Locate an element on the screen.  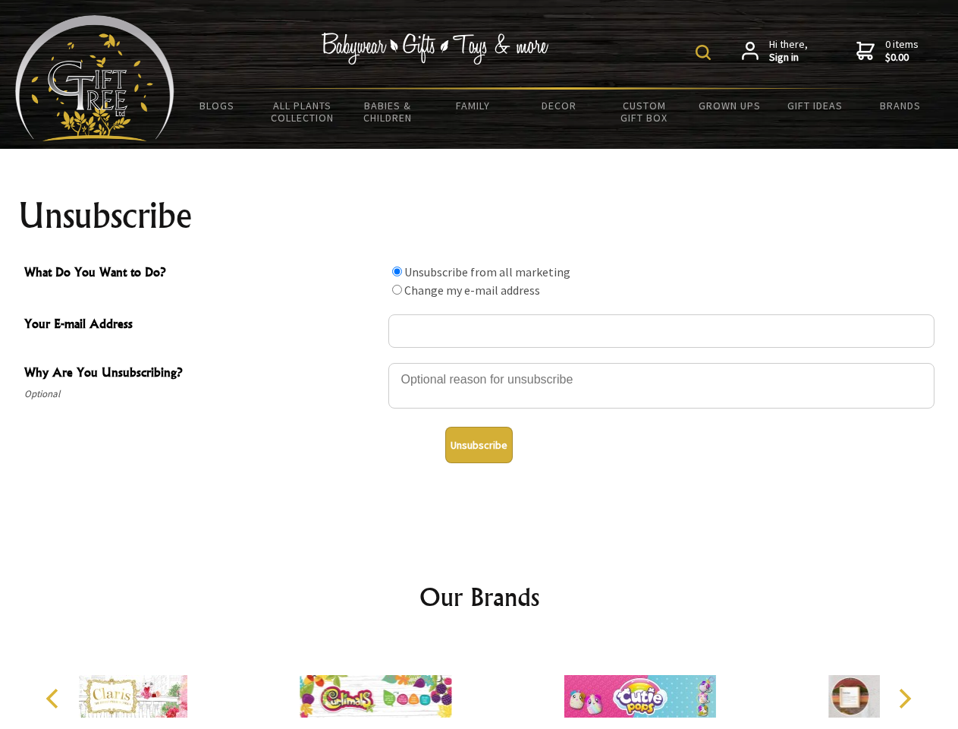
label: Unsubscribe from all marketing is located at coordinates (487, 272).